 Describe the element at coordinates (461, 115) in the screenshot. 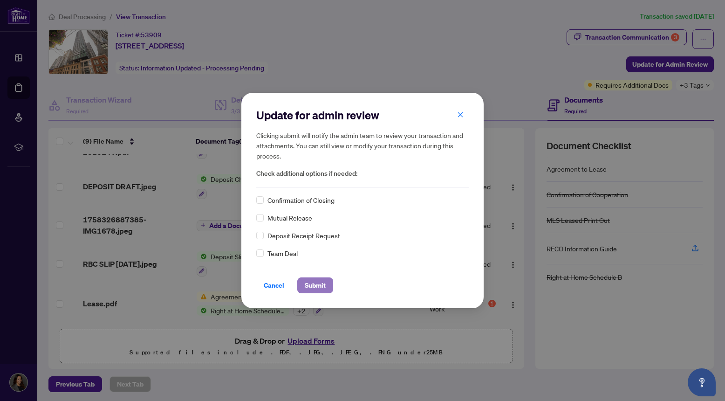

I see `span: close` at that location.